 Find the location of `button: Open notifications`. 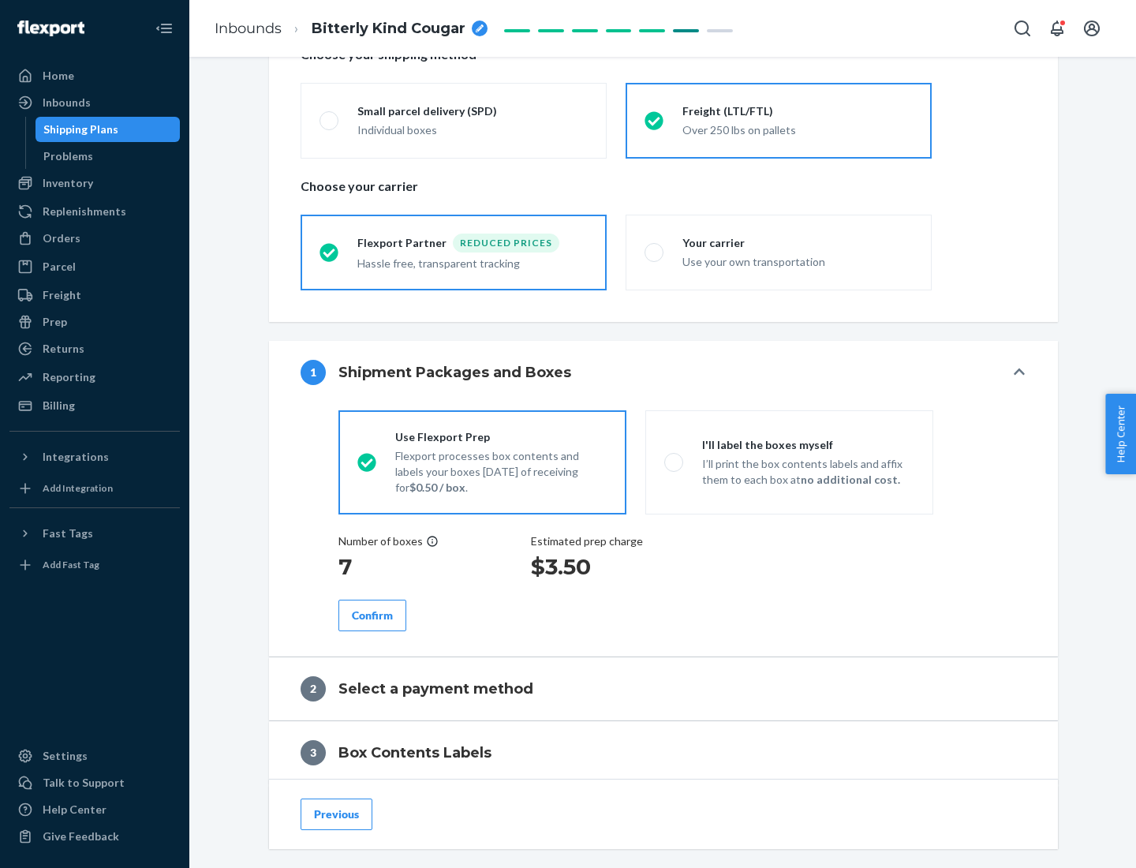

button: Open notifications is located at coordinates (1057, 28).